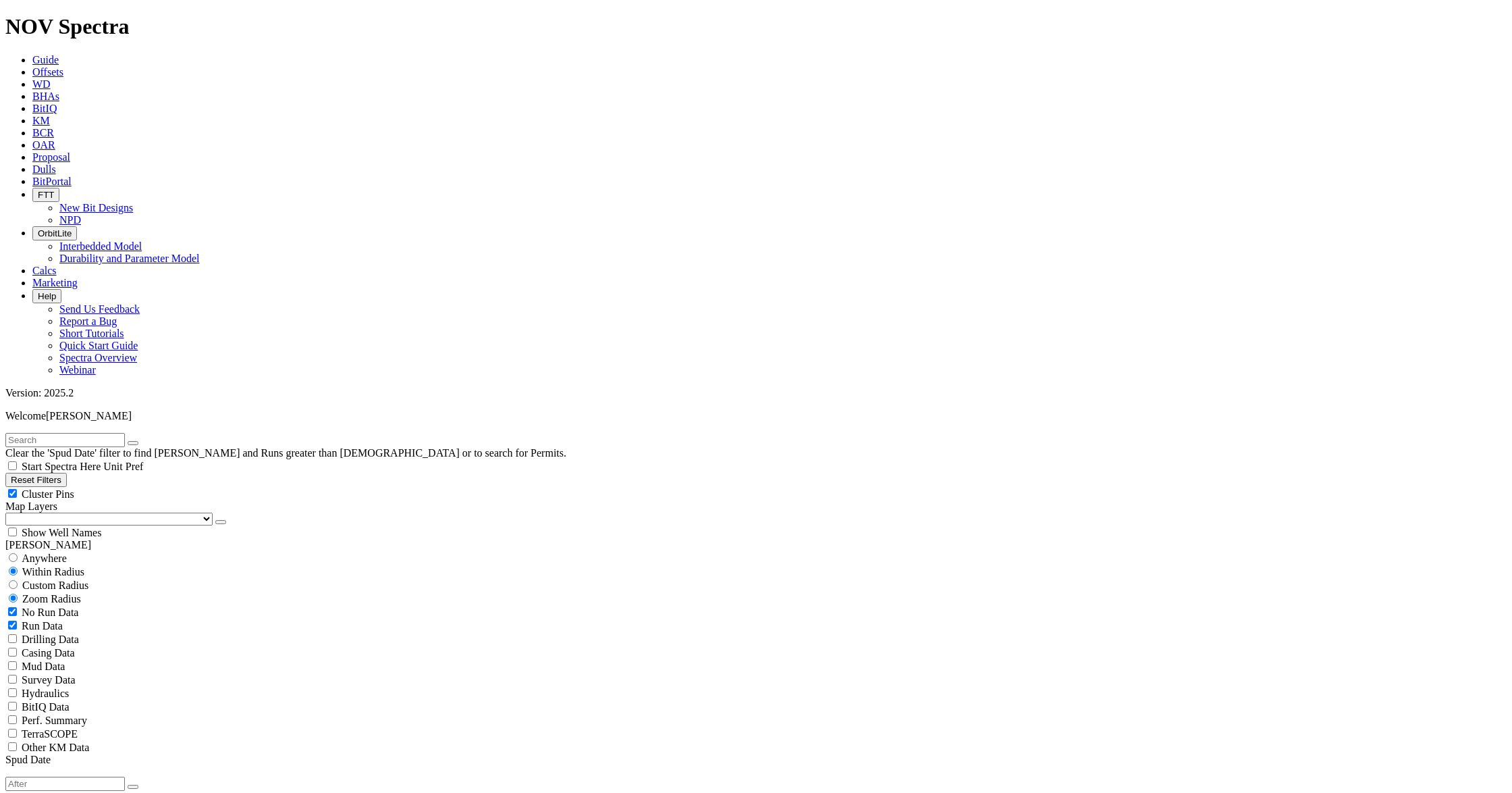 The width and height of the screenshot is (1512, 793). What do you see at coordinates (98, 357) in the screenshot?
I see `a: Spectra Overview` at bounding box center [98, 357].